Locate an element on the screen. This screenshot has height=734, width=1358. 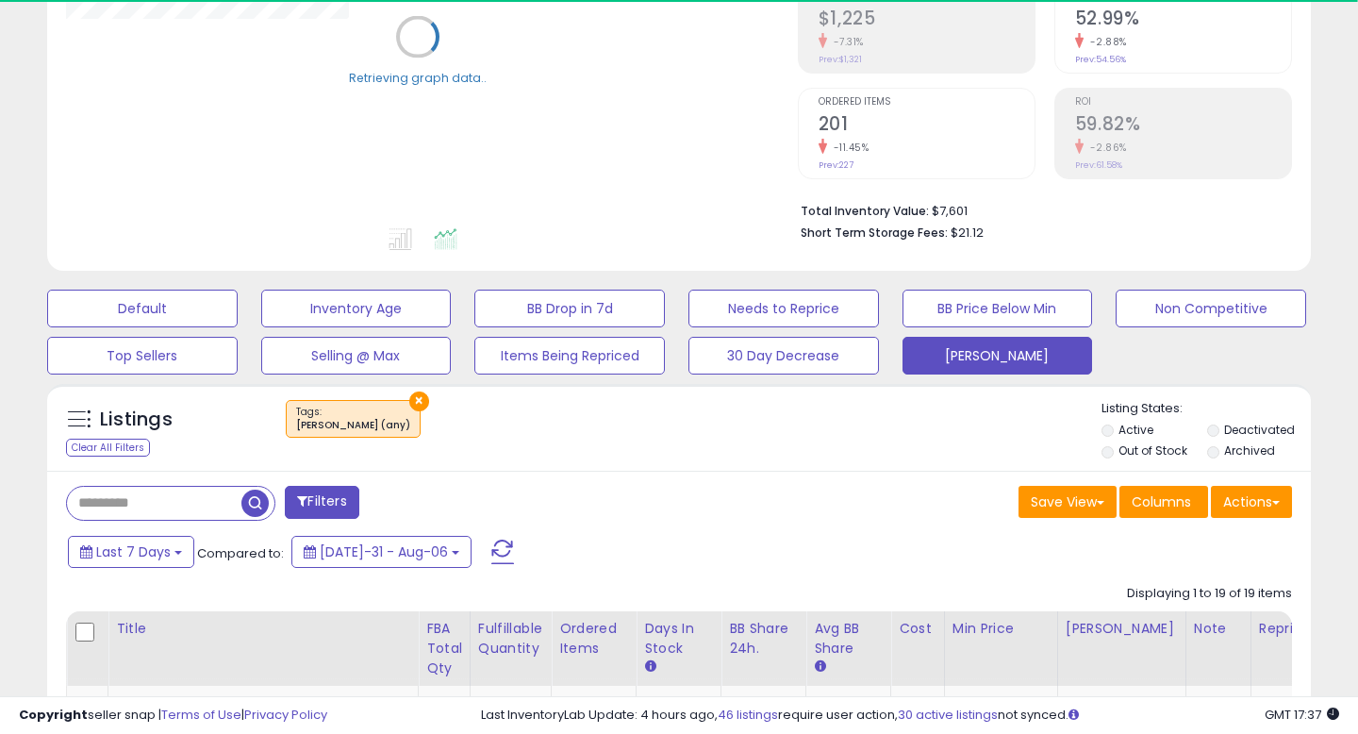
div: Avg BB Share is located at coordinates (848, 638).